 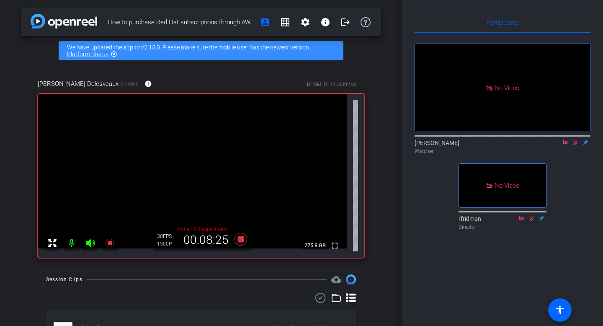 What do you see at coordinates (351, 279) in the screenshot?
I see `img: Session clips` at bounding box center [351, 279].